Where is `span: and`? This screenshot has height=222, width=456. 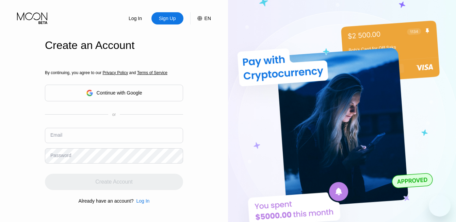 span: and is located at coordinates (132, 73).